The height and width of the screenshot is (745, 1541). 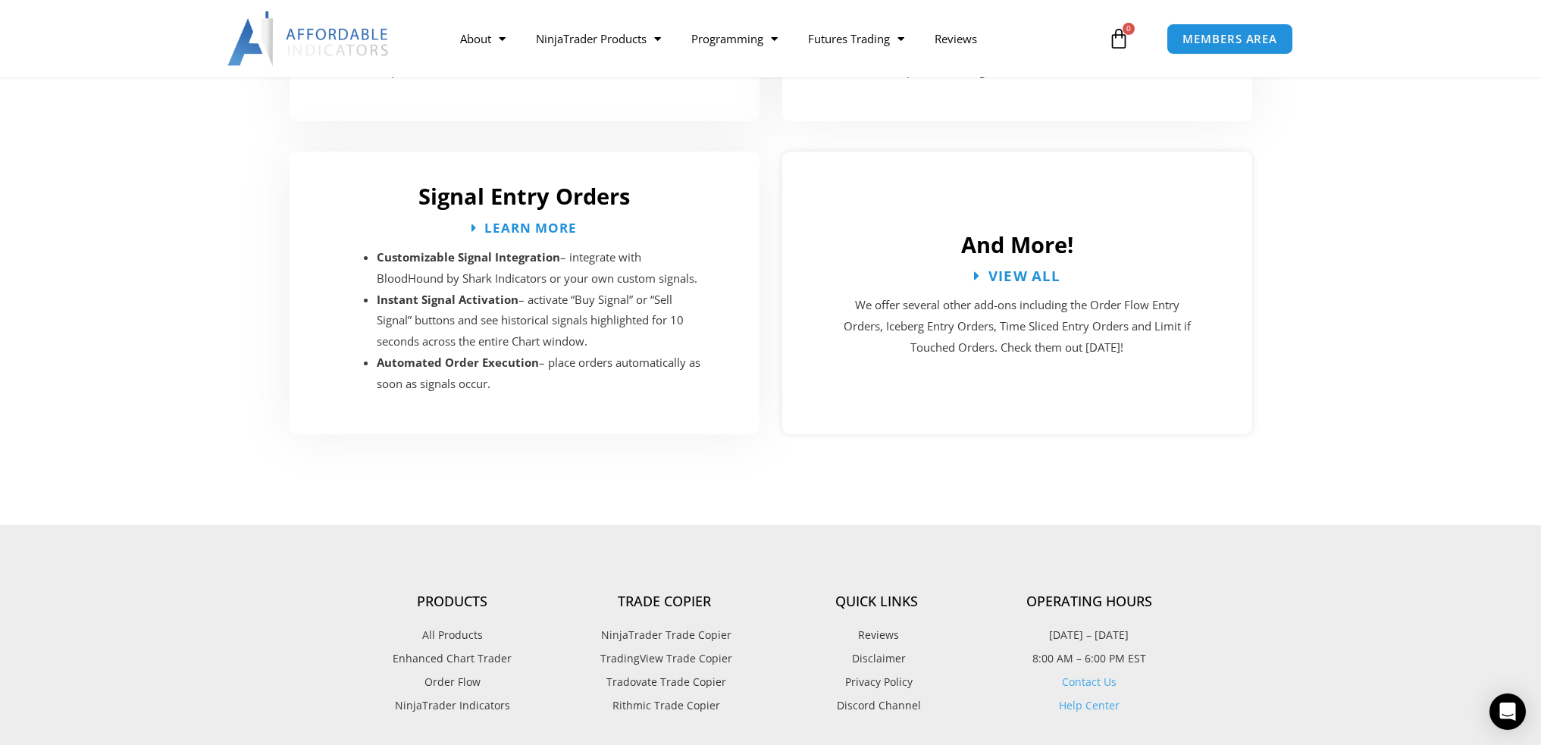 I want to click on span: NinjaTrader Trade Copier, so click(x=664, y=635).